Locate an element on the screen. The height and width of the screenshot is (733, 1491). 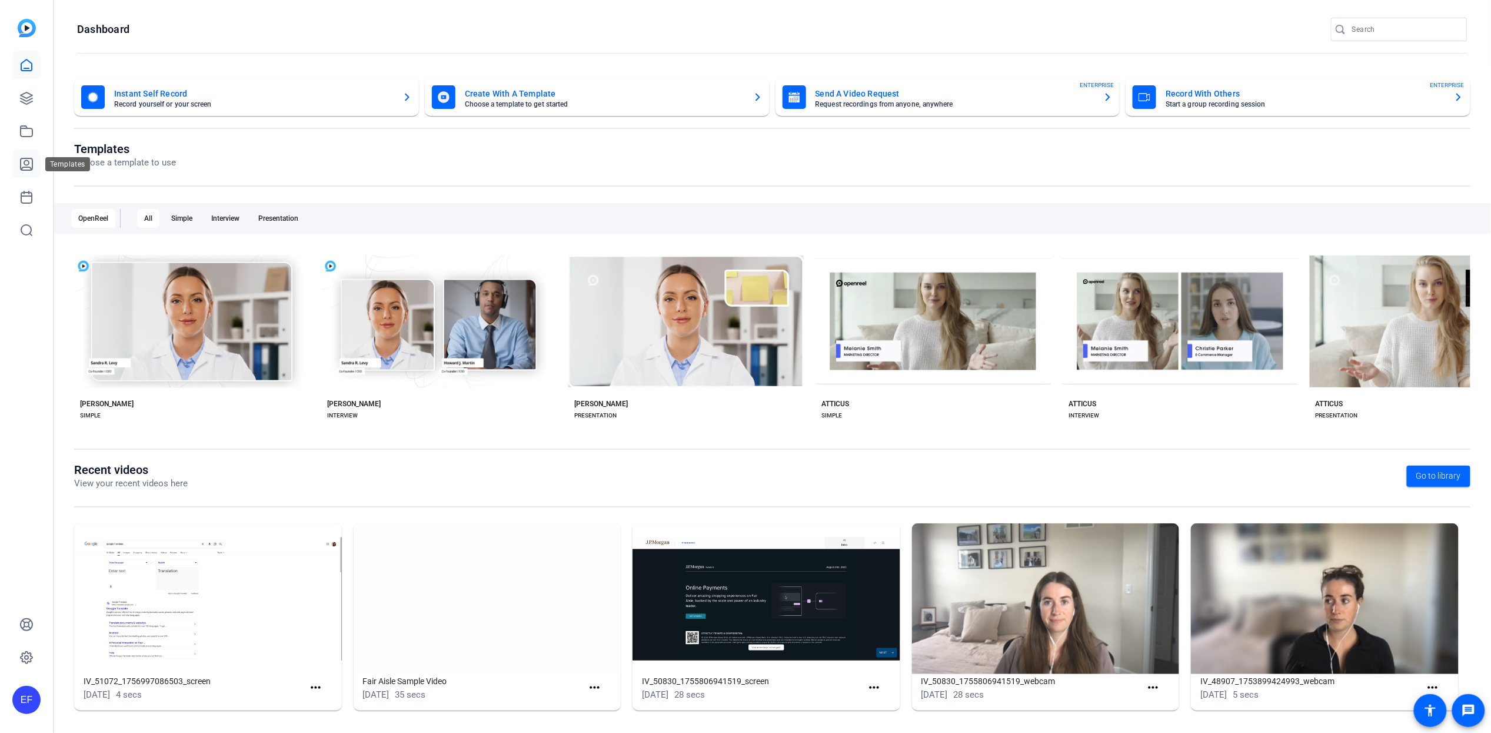
p: Choose a template to use is located at coordinates (125, 162).